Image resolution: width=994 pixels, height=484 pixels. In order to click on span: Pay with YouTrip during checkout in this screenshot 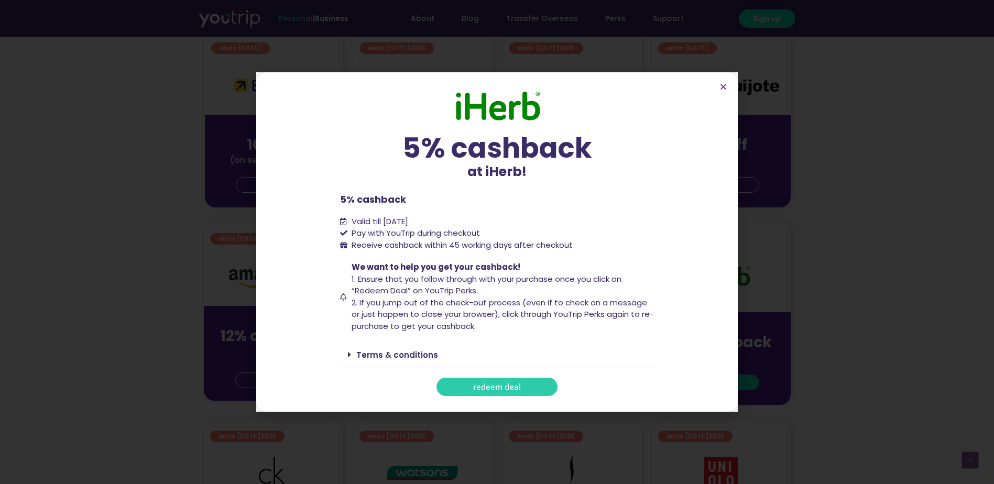, I will do `click(415, 233)`.